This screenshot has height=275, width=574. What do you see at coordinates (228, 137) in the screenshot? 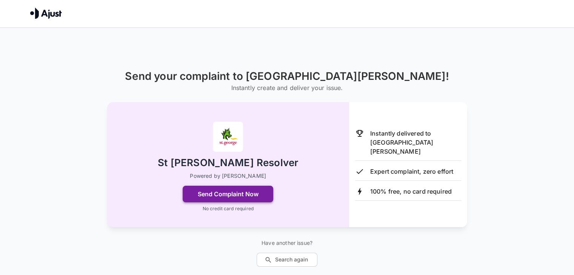
I see `img: St George` at bounding box center [228, 137].